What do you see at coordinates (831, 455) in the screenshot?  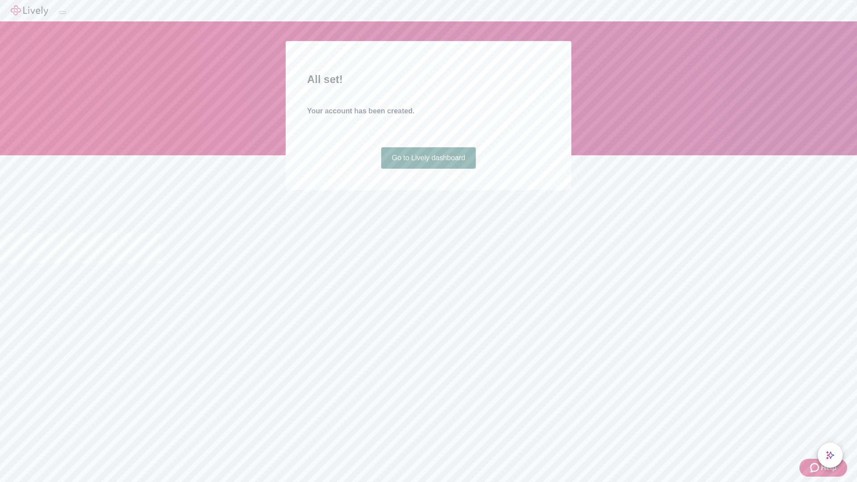 I see `svg: Lively AI Assistant` at bounding box center [831, 455].